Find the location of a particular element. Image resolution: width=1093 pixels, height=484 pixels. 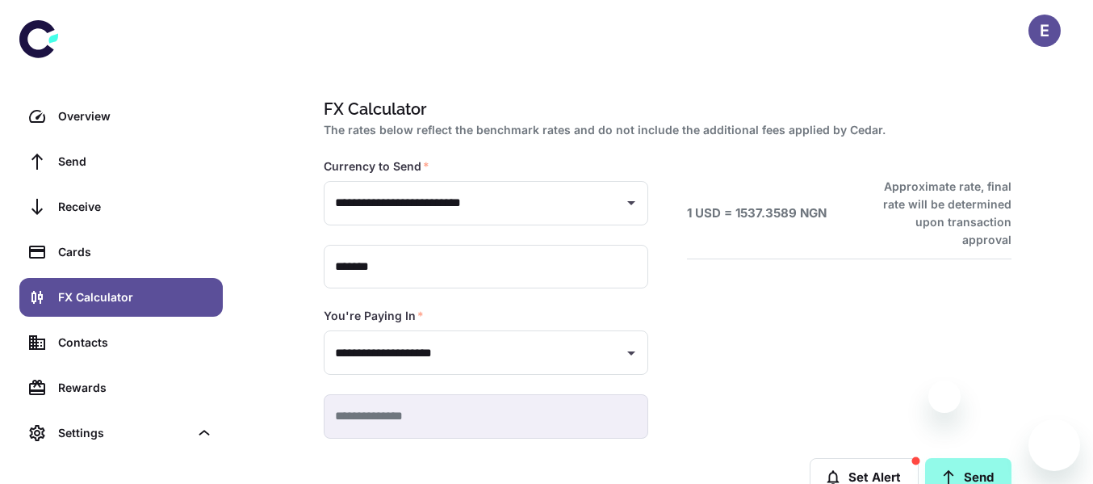

div: Contacts is located at coordinates (136, 342).